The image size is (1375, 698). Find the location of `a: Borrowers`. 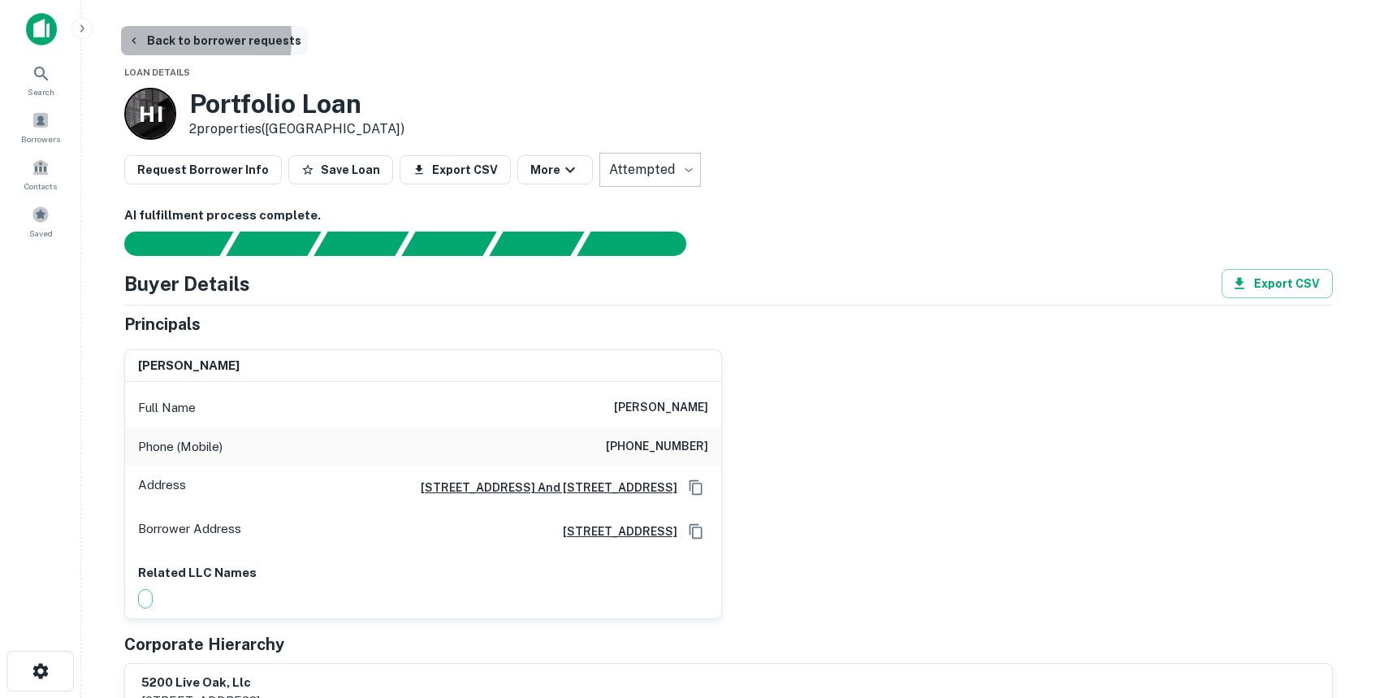

a: Borrowers is located at coordinates (41, 127).